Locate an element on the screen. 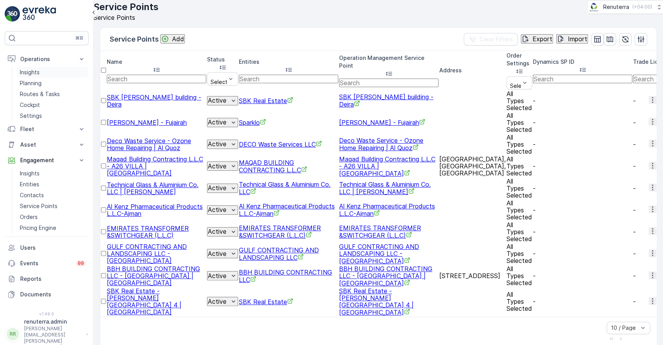 This screenshot has width=663, height=345. p: Entities is located at coordinates (289, 62).